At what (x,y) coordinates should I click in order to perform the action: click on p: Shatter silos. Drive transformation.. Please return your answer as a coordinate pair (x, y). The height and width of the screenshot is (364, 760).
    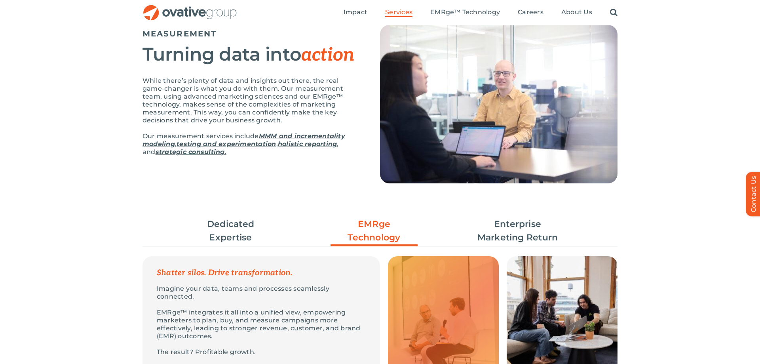
    Looking at the image, I should click on (261, 273).